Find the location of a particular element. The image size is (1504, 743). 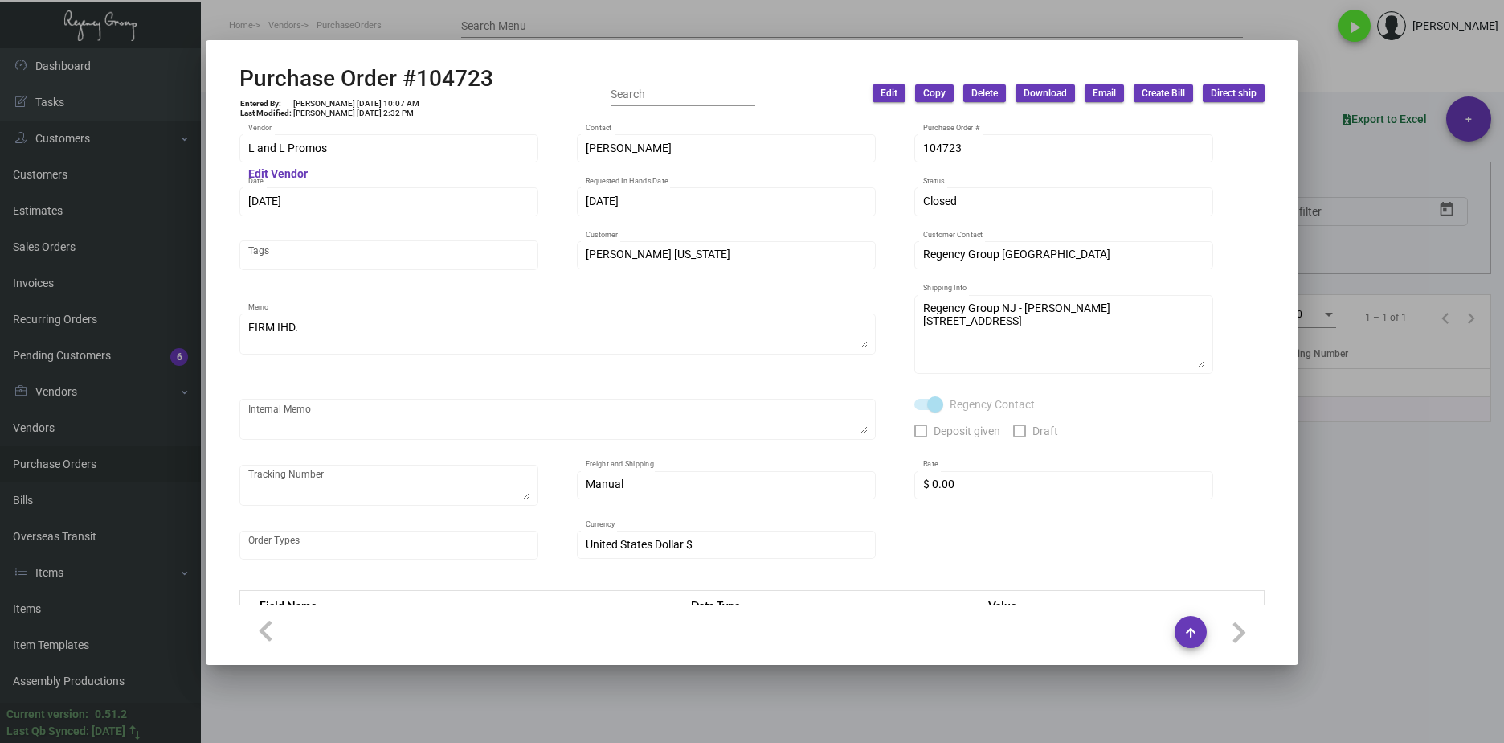

td: Last Modified: is located at coordinates (266, 113).